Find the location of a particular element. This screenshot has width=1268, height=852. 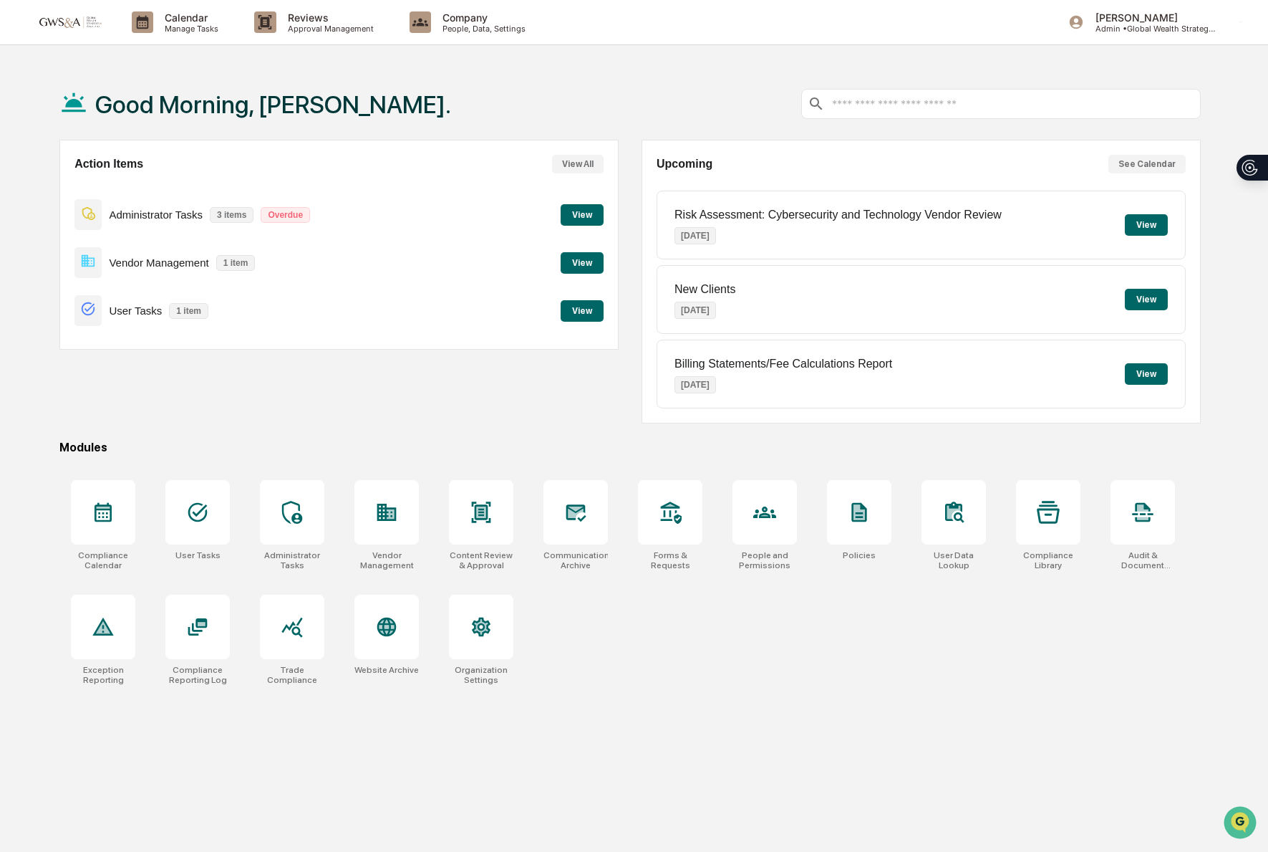

div: Modules is located at coordinates (630, 447).